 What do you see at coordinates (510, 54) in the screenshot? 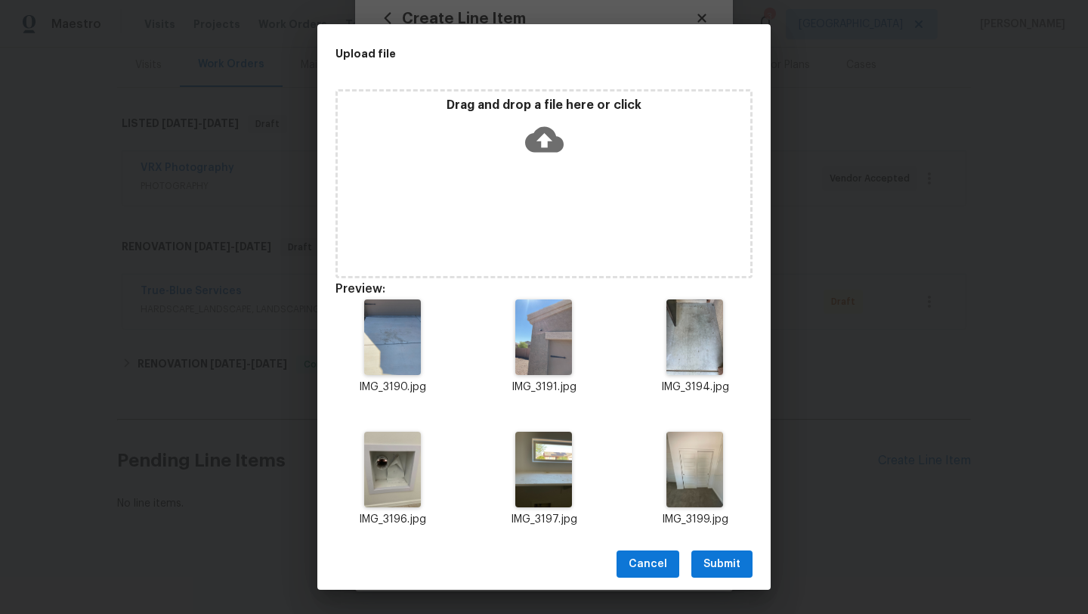
I see `h2: Upload file` at bounding box center [510, 54].